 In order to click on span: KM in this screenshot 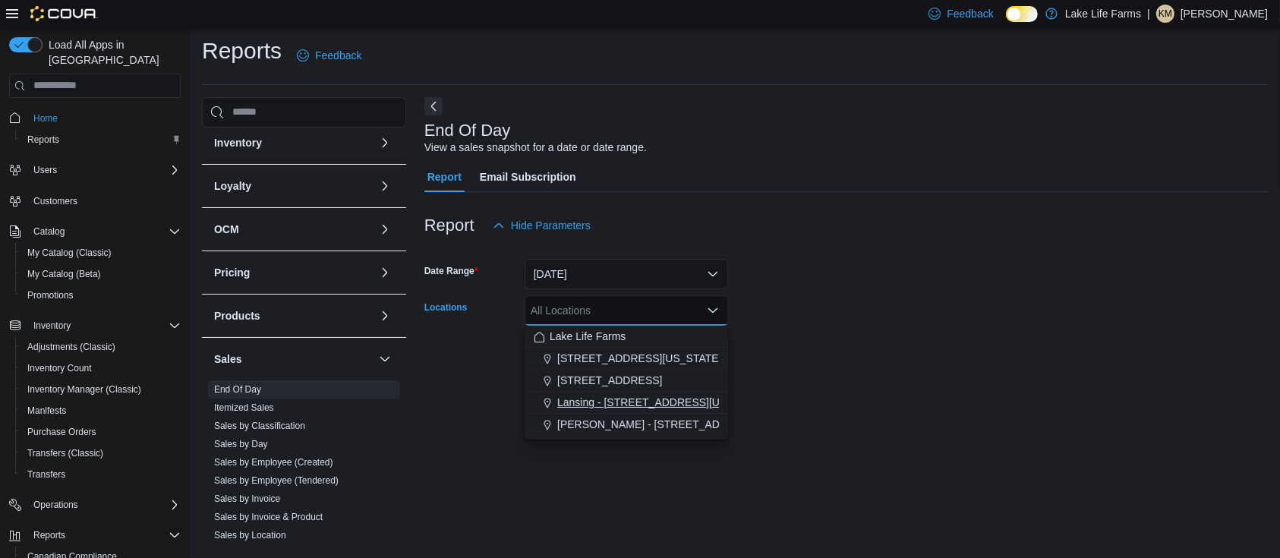, I will do `click(1165, 14)`.